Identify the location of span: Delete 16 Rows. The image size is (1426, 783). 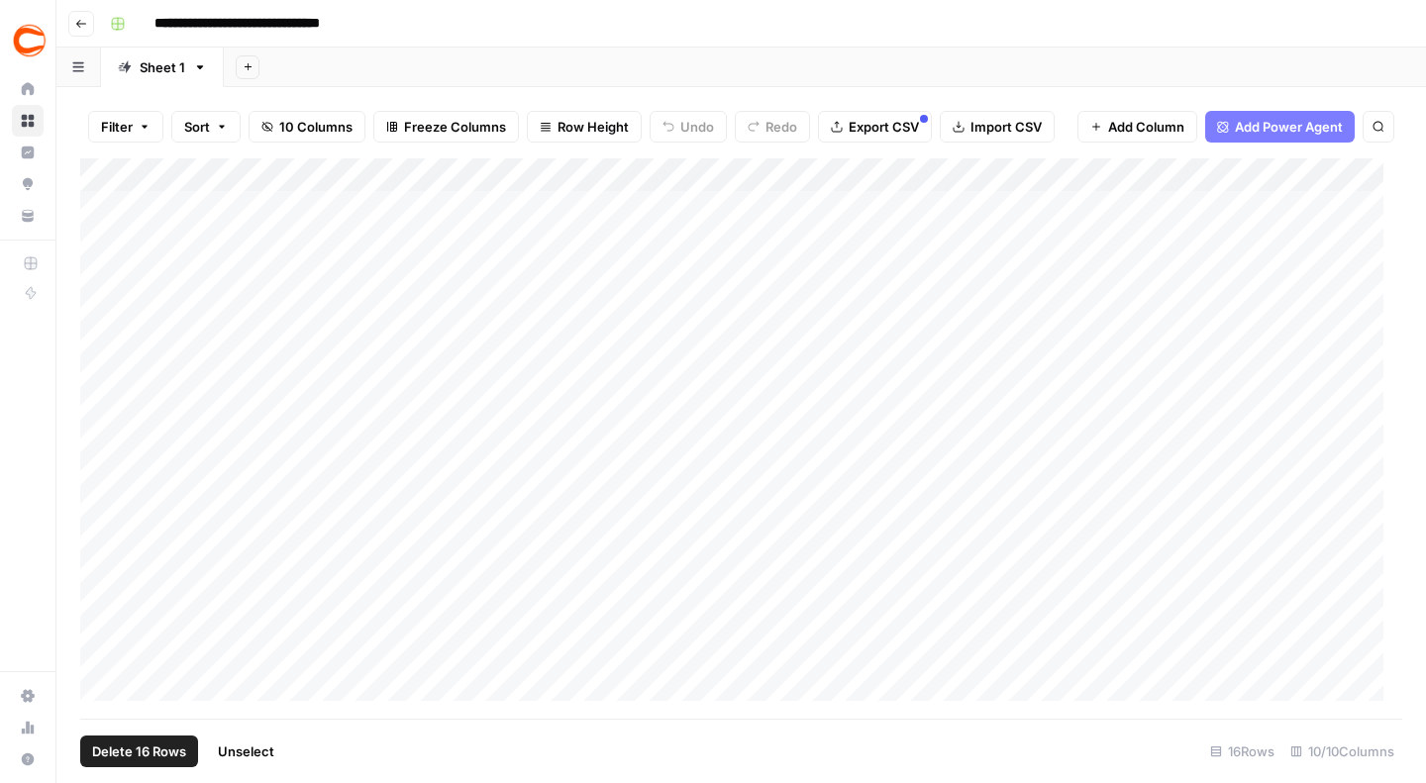
(139, 752).